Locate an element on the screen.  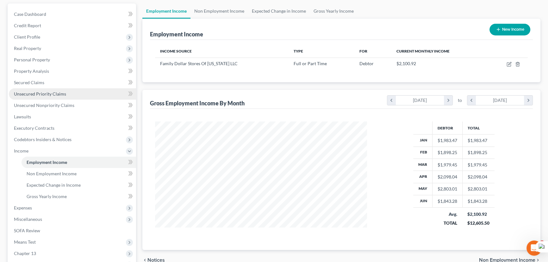
span: Real Property is located at coordinates (28, 48).